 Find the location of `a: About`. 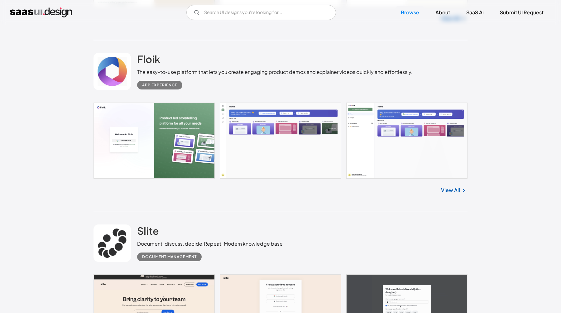

a: About is located at coordinates (443, 12).